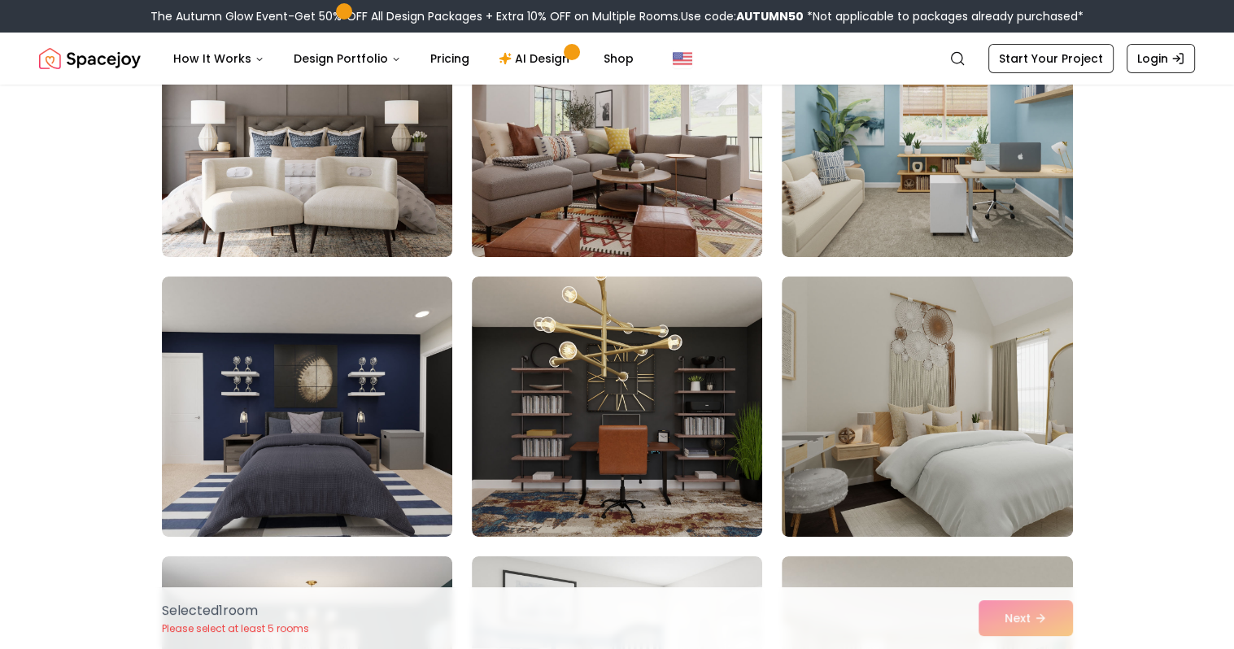 The width and height of the screenshot is (1234, 649). Describe the element at coordinates (618, 59) in the screenshot. I see `a: Shop` at that location.